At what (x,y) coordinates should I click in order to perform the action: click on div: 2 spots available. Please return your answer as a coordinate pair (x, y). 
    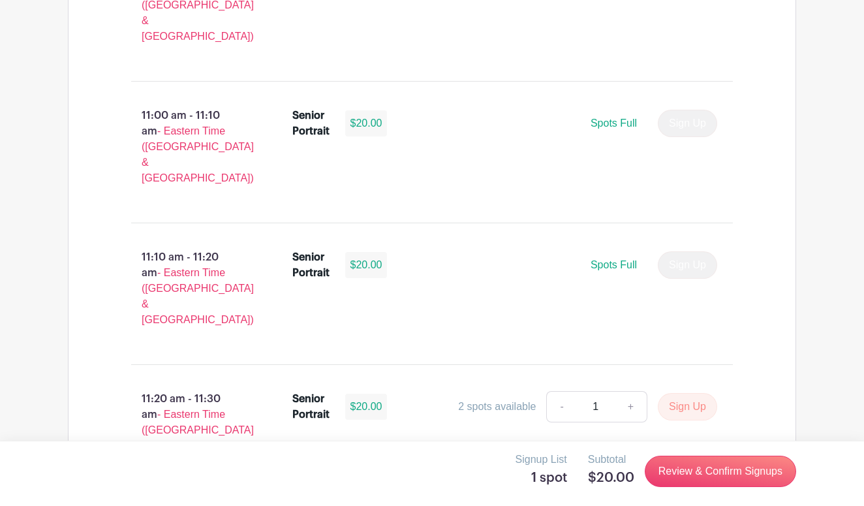
    Looking at the image, I should click on (497, 407).